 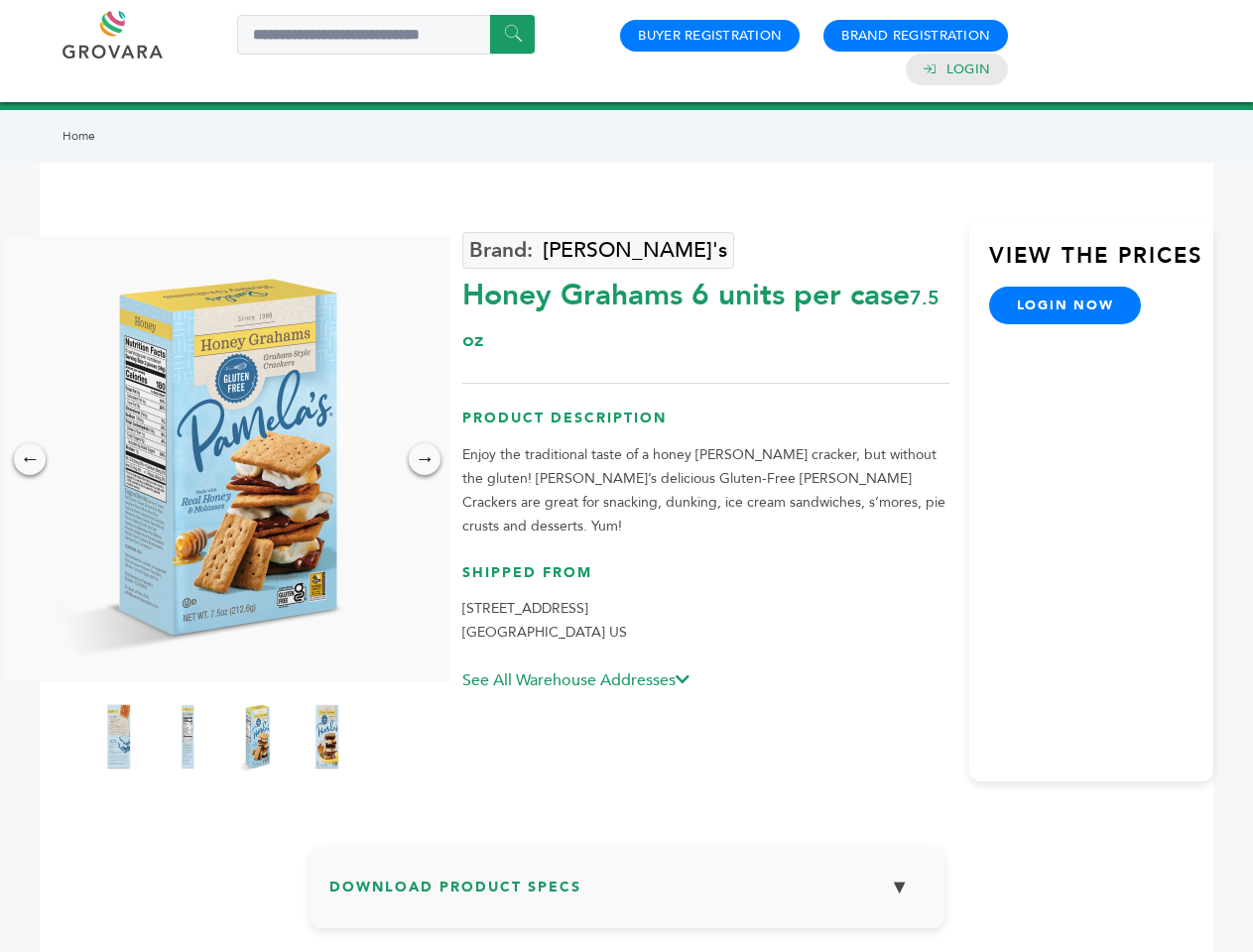 What do you see at coordinates (968, 69) in the screenshot?
I see `a: Login` at bounding box center [968, 69].